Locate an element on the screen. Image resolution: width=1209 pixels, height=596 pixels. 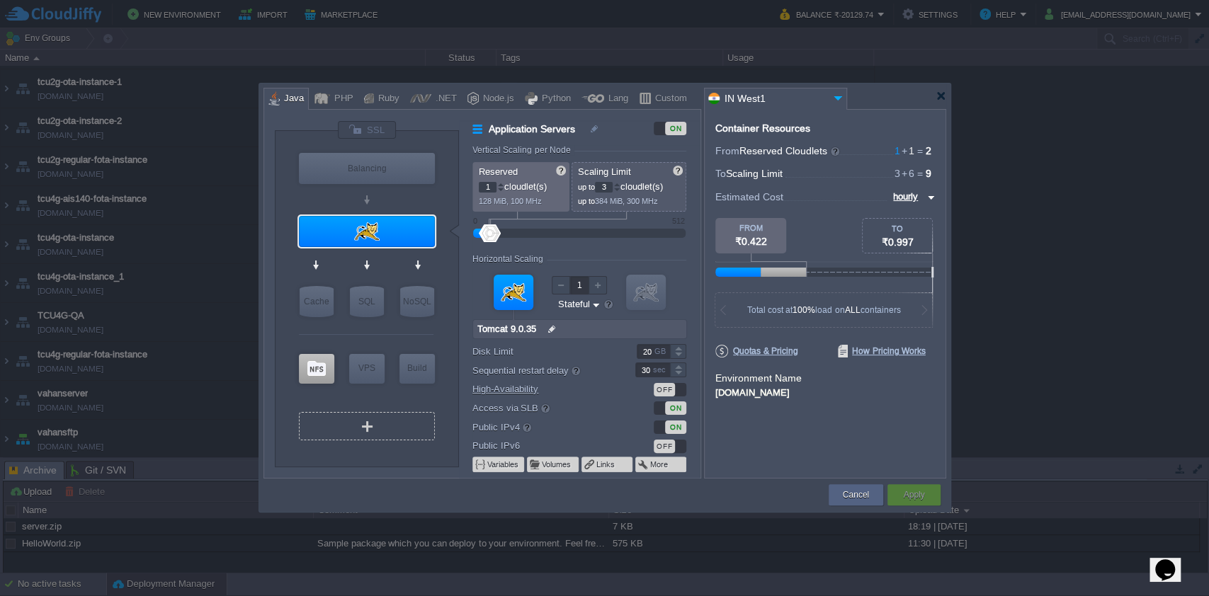
div: VPS is located at coordinates (367, 368).